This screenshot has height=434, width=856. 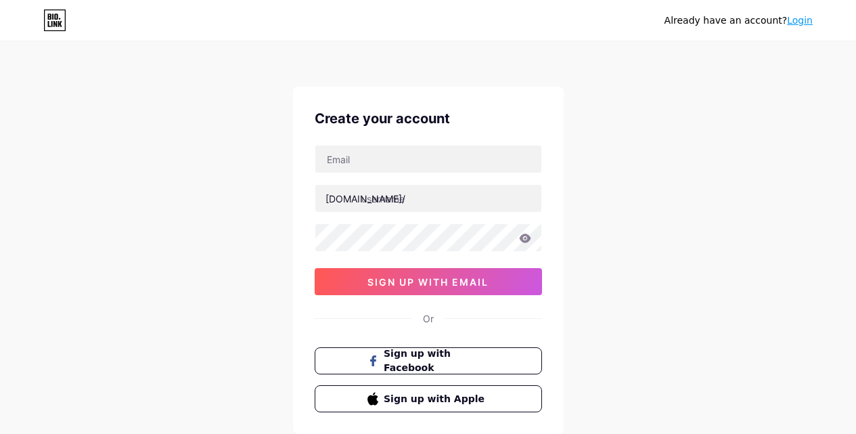 I want to click on a: Login, so click(x=800, y=20).